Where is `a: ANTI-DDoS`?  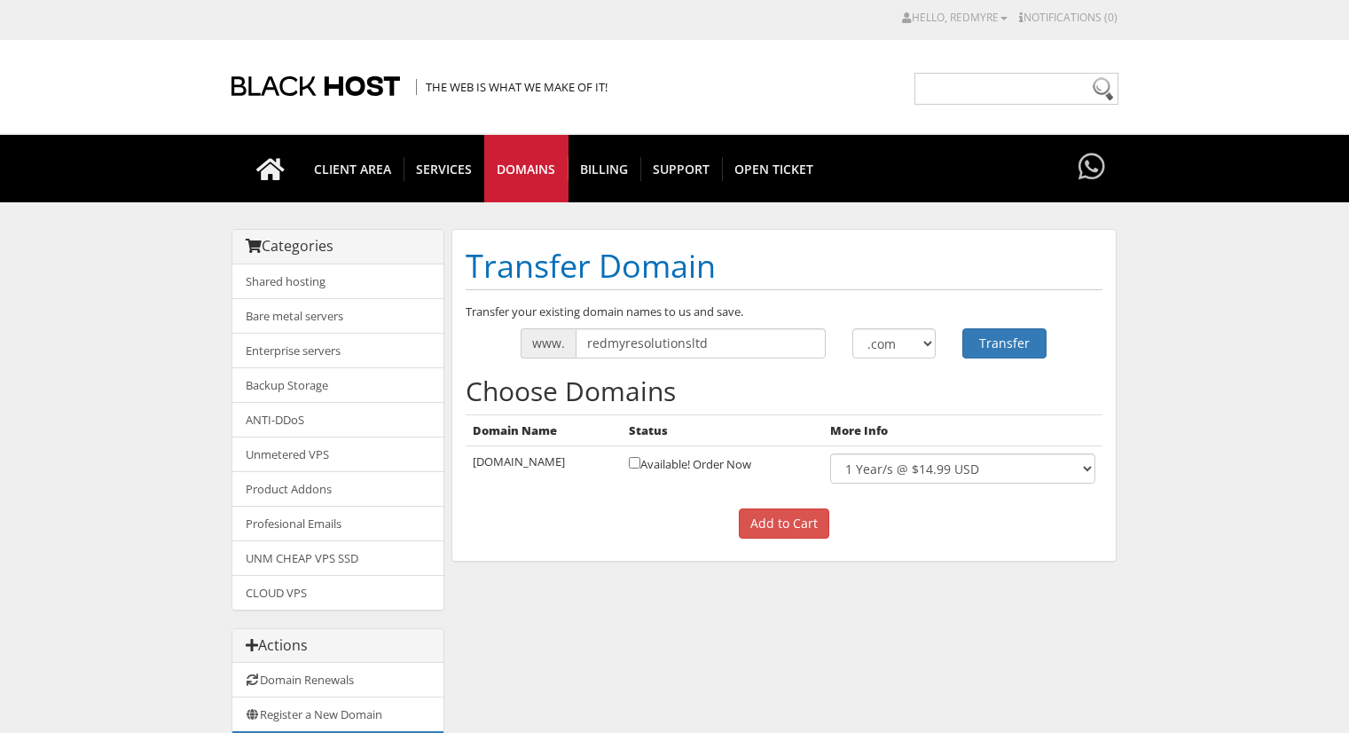
a: ANTI-DDoS is located at coordinates (338, 419).